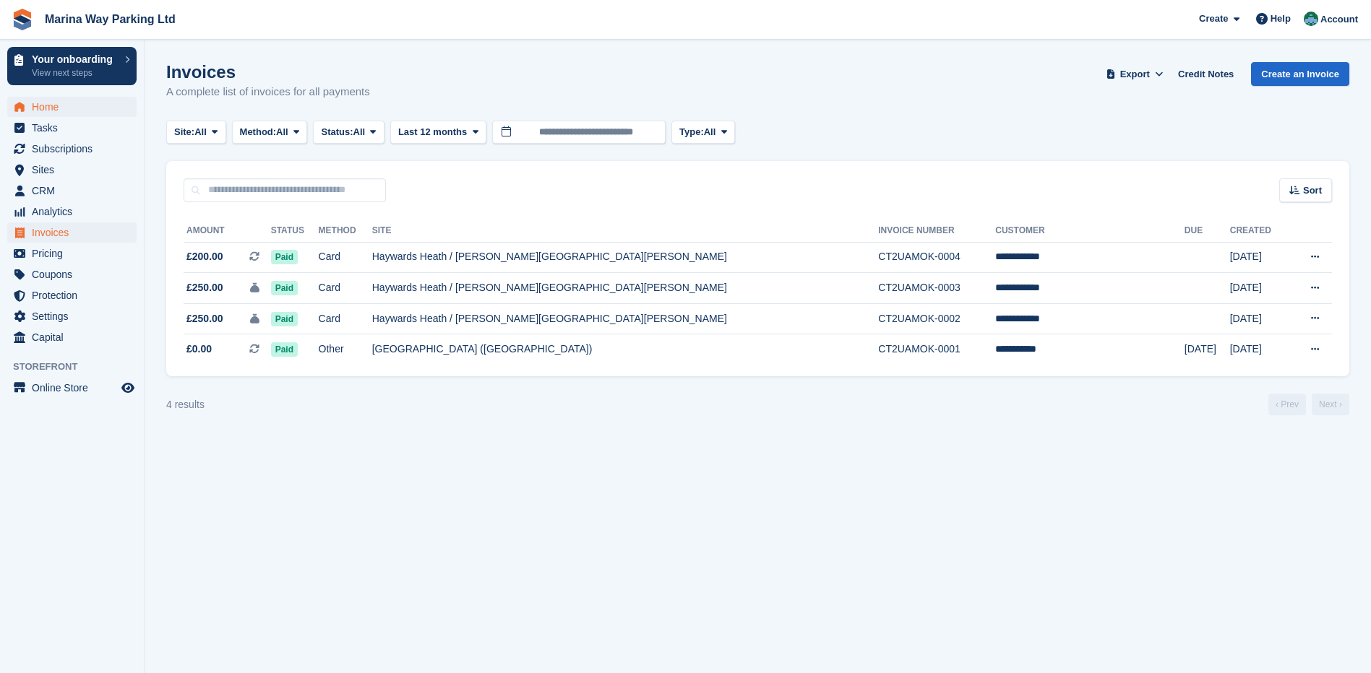 The image size is (1371, 673). Describe the element at coordinates (1134, 74) in the screenshot. I see `span: Export` at that location.